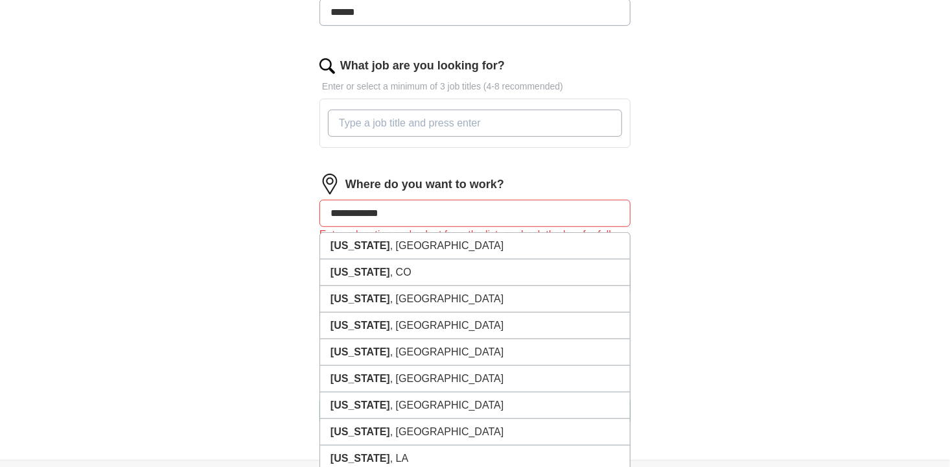 The height and width of the screenshot is (467, 950). Describe the element at coordinates (330, 184) in the screenshot. I see `img: location.png` at that location.